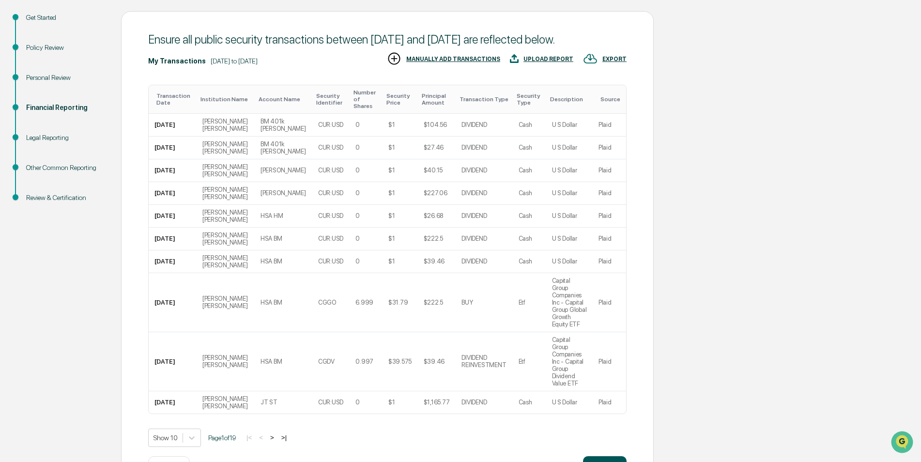 This screenshot has height=462, width=921. Describe the element at coordinates (569, 302) in the screenshot. I see `div: Capital Group Companies Inc - Capital Group Global Growth Equity ETF` at that location.